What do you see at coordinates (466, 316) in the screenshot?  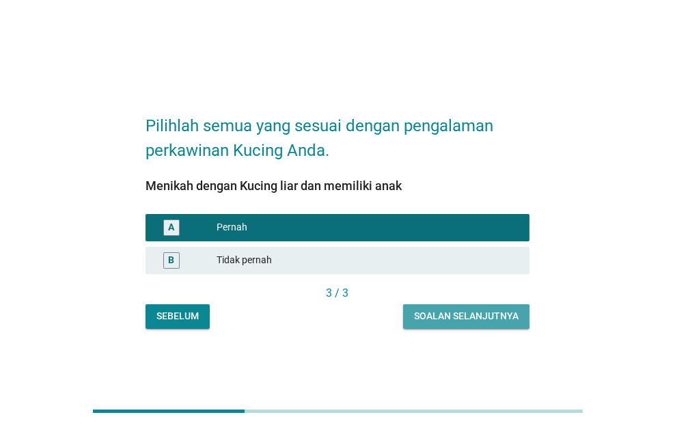 I see `div: Soalan selanjutnya` at bounding box center [466, 316].